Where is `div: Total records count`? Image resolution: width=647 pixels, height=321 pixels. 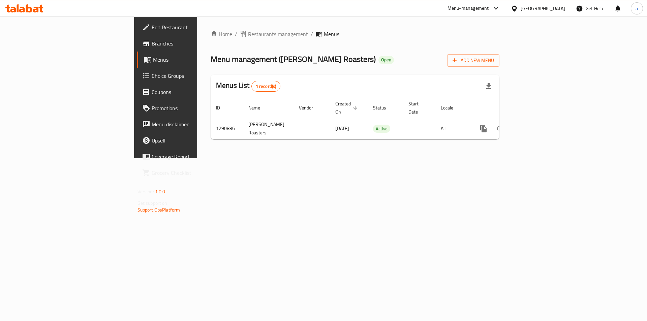
div: Total records count is located at coordinates (266, 86).